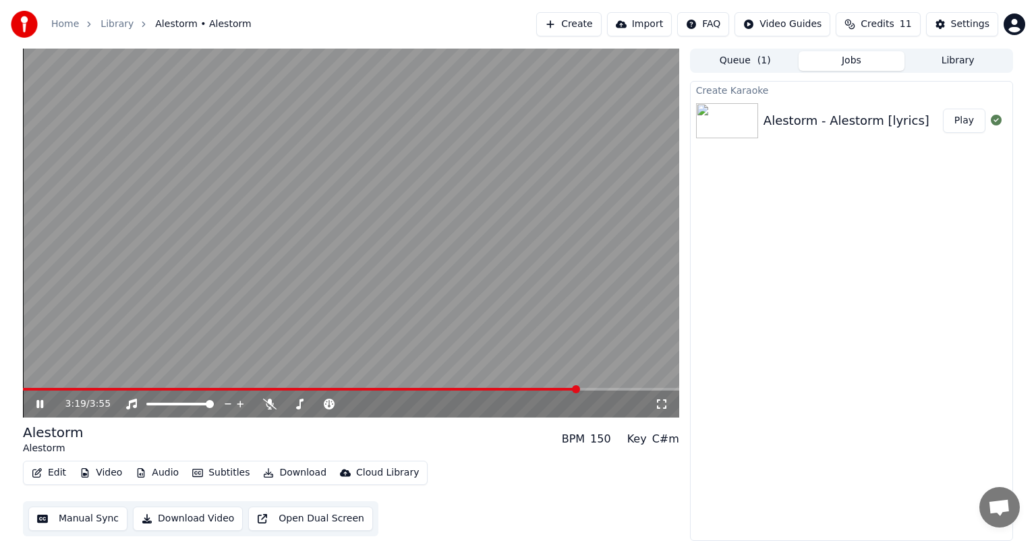  Describe the element at coordinates (100, 404) in the screenshot. I see `span: 3:55` at that location.